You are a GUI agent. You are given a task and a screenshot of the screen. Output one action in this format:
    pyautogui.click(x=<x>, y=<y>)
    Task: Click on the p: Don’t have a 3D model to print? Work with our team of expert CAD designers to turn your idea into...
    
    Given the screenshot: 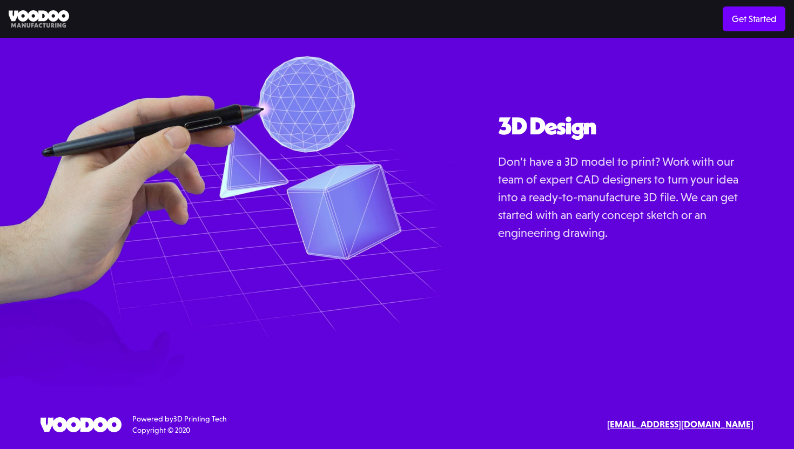 What is the action you would take?
    pyautogui.click(x=622, y=197)
    